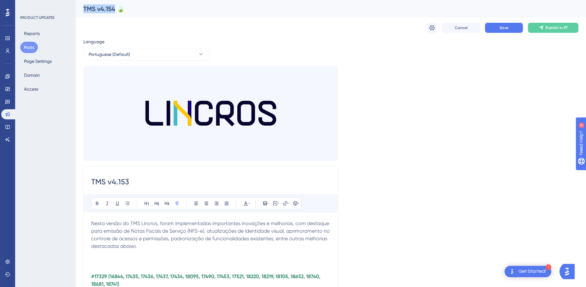 This screenshot has width=586, height=287. What do you see at coordinates (548, 267) in the screenshot?
I see `div: 1` at bounding box center [548, 267].